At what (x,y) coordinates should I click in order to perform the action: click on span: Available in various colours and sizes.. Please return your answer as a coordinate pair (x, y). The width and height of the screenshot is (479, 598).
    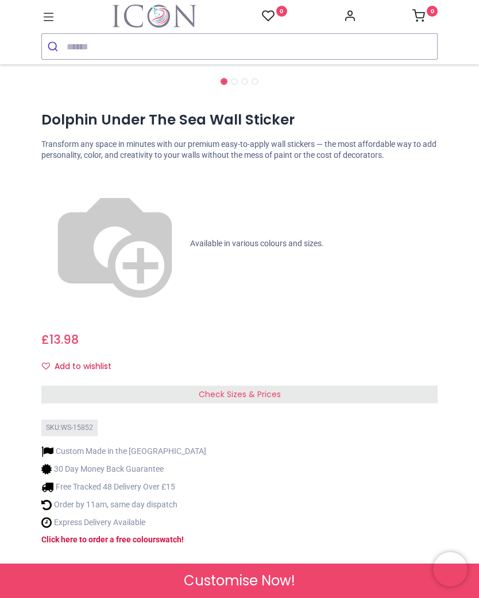
    Looking at the image, I should click on (257, 243).